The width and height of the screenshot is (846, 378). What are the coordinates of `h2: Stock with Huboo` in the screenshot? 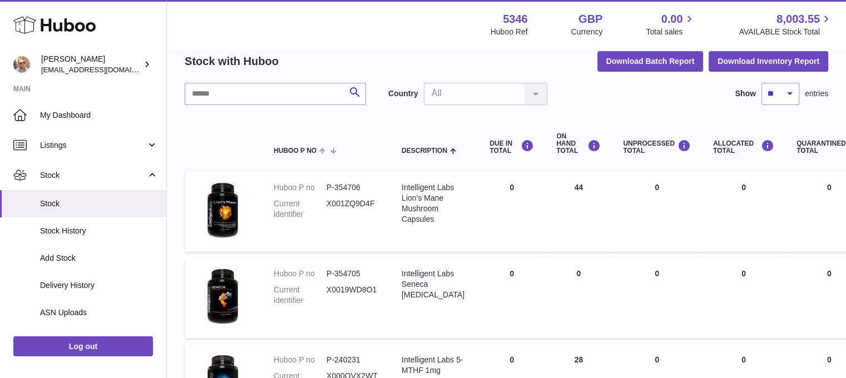 It's located at (231, 61).